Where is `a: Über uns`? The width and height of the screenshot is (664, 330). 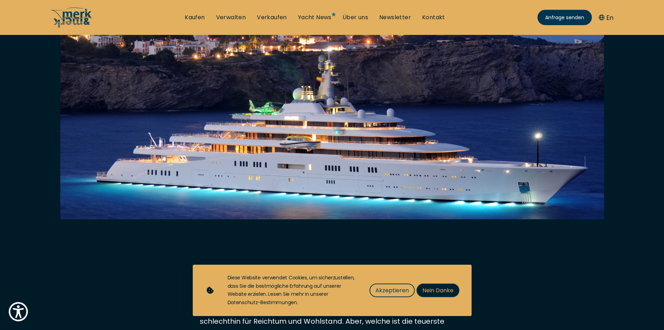 a: Über uns is located at coordinates (355, 17).